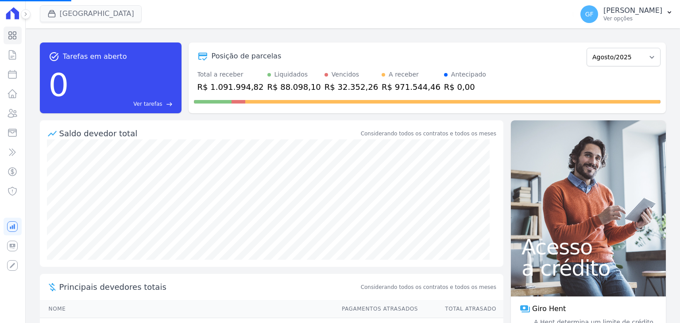 The width and height of the screenshot is (680, 323). I want to click on span: task_alt, so click(54, 57).